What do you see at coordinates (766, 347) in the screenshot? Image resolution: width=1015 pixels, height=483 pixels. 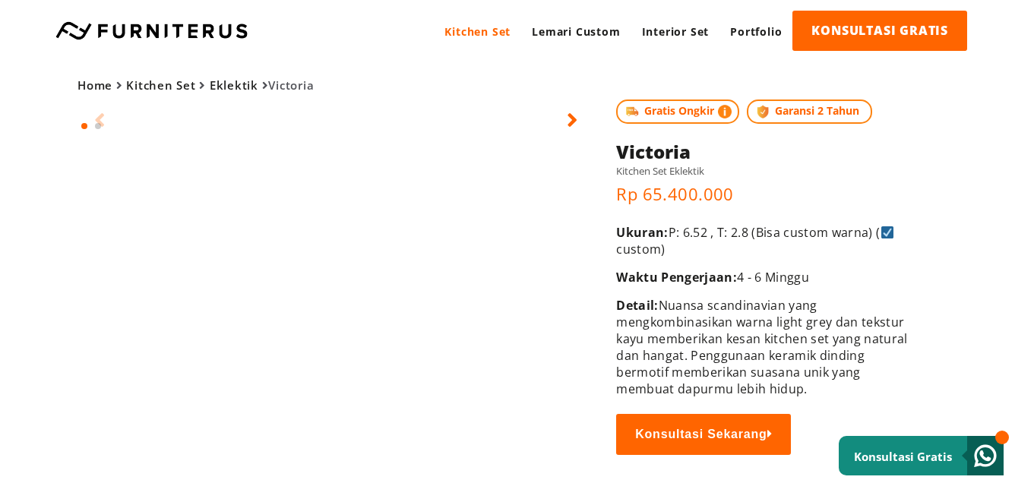 I see `p: Nuansa scandinavian yang mengkombinasikan warna light grey dan tekstur kayu memberikan kesan kitc...` at bounding box center [766, 347].